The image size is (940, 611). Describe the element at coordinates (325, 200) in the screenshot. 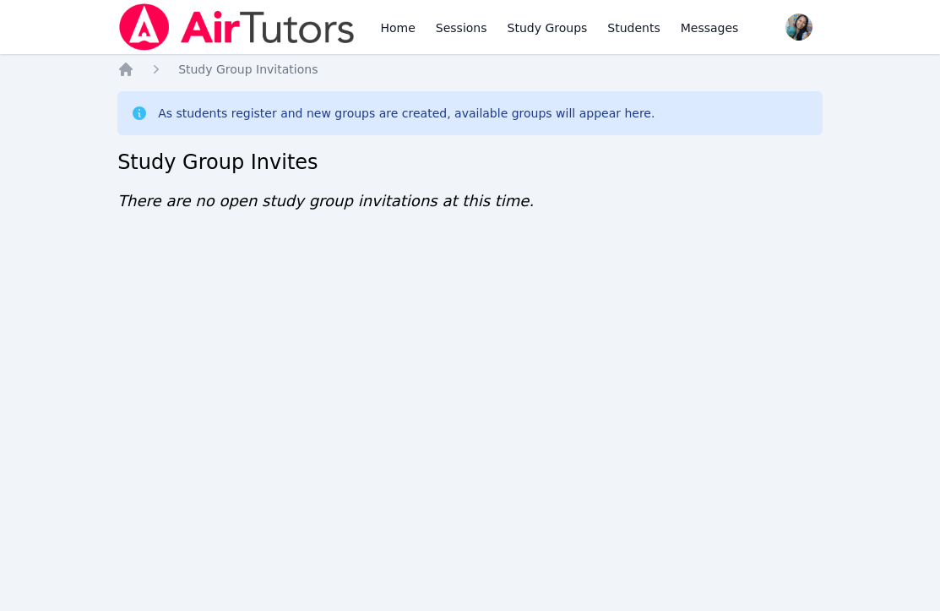

I see `span: There are no open study group invitations at this time.` at that location.